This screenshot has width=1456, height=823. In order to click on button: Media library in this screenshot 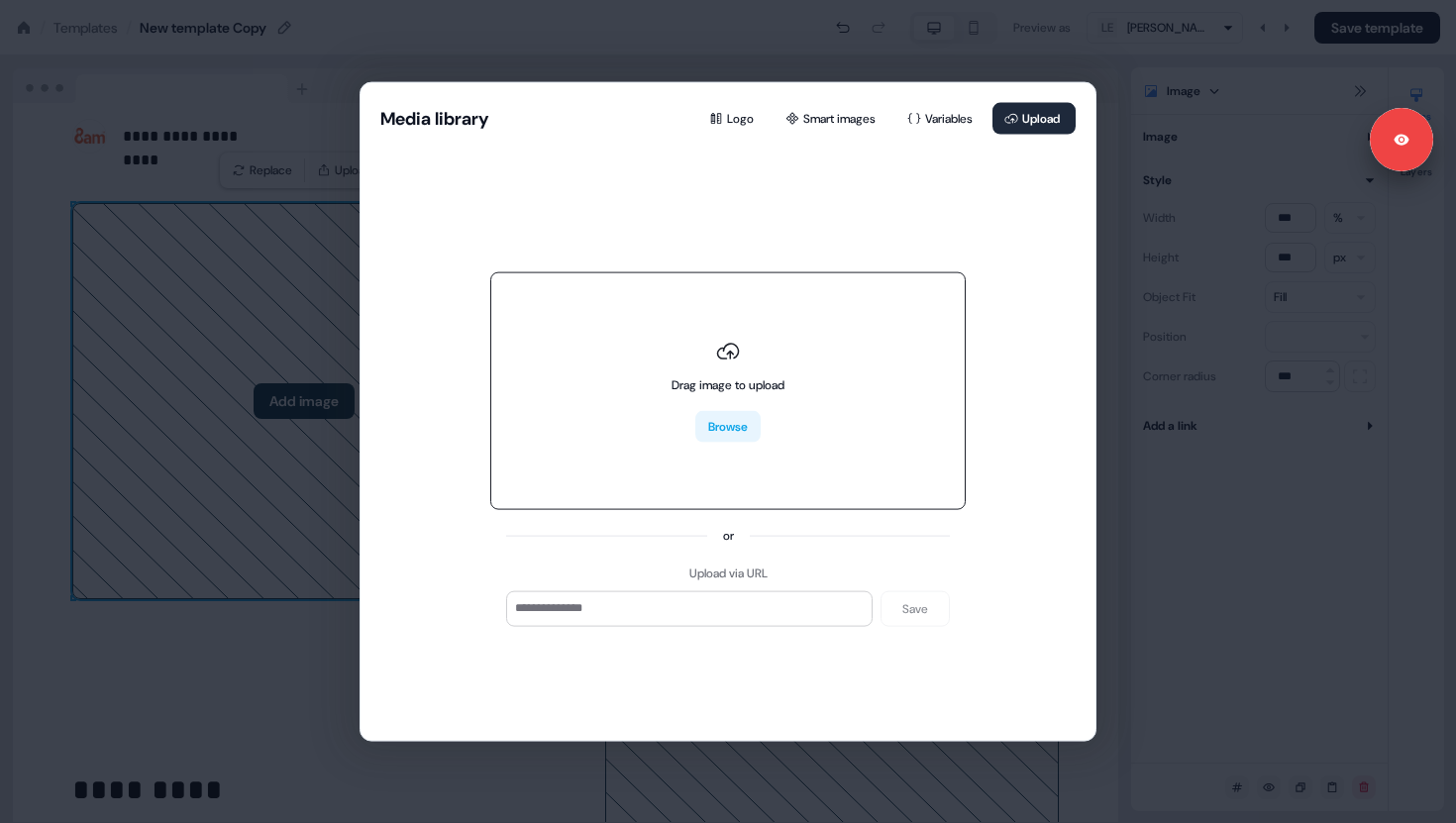, I will do `click(435, 118)`.